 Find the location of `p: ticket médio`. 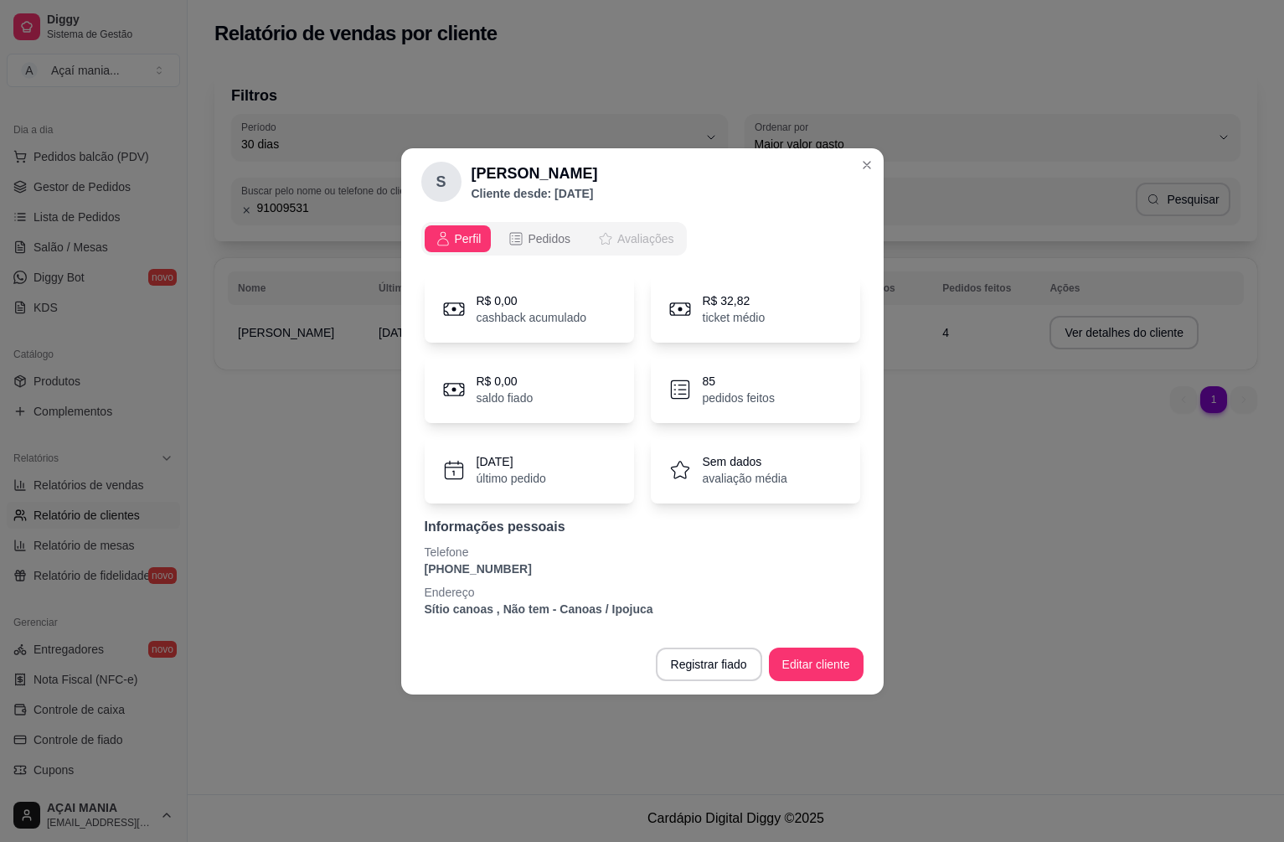

p: ticket médio is located at coordinates (734, 317).